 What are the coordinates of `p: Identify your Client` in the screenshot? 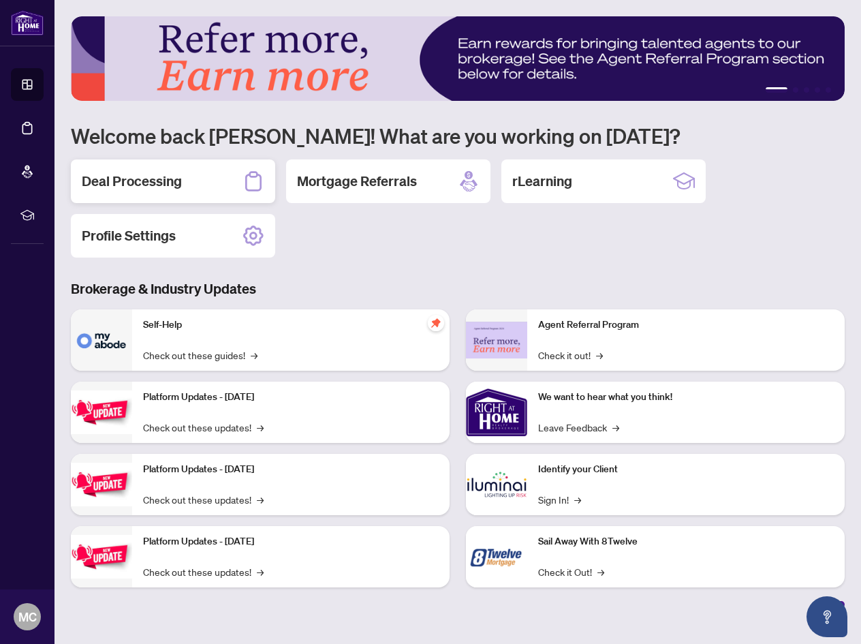 It's located at (686, 470).